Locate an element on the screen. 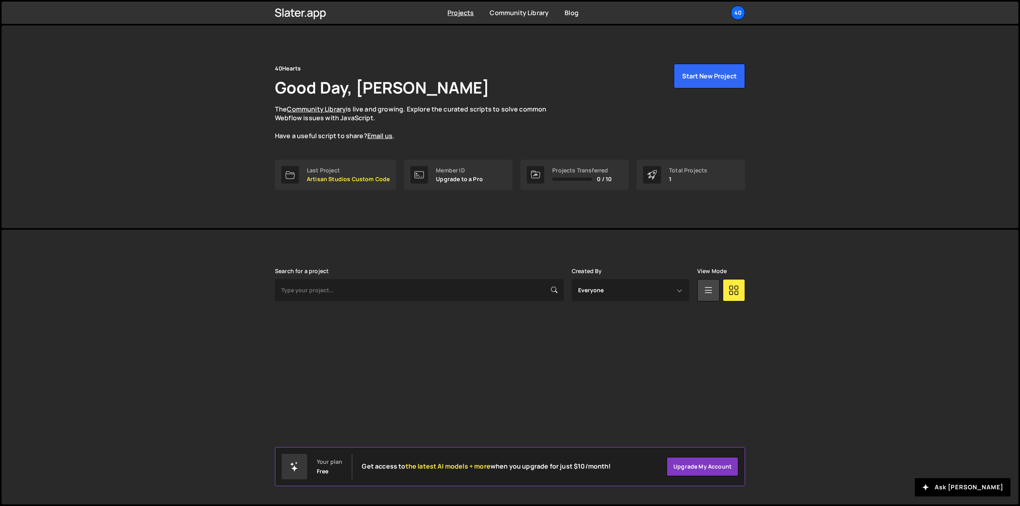 The width and height of the screenshot is (1020, 506). button: Start New Project is located at coordinates (709, 76).